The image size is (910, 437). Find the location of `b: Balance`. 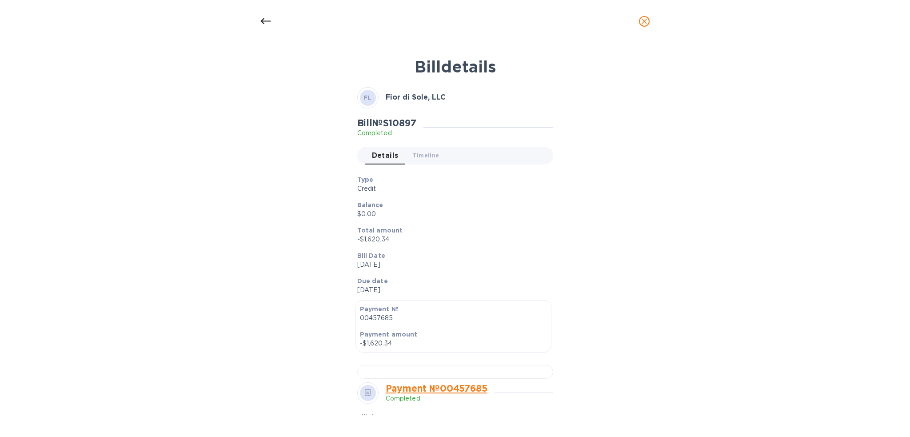

b: Balance is located at coordinates (370, 205).